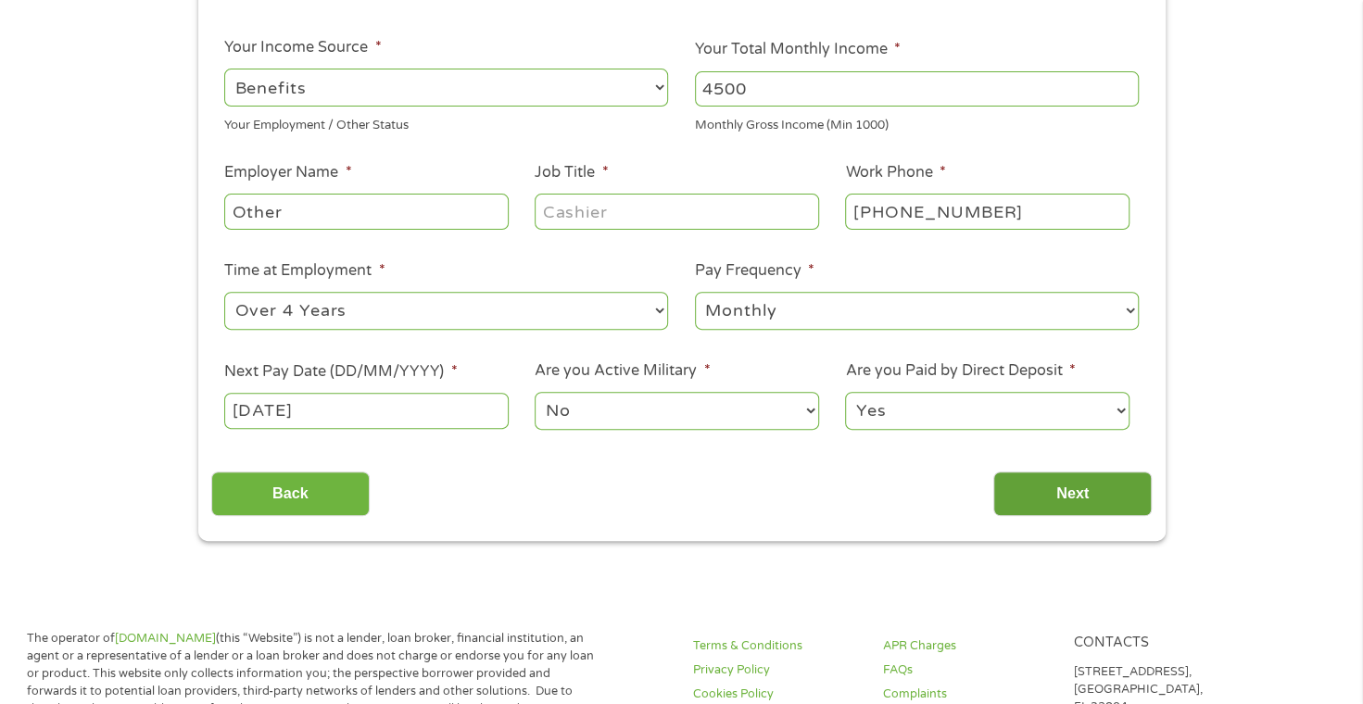 The image size is (1363, 704). I want to click on div: Your Employment / Other Status, so click(446, 122).